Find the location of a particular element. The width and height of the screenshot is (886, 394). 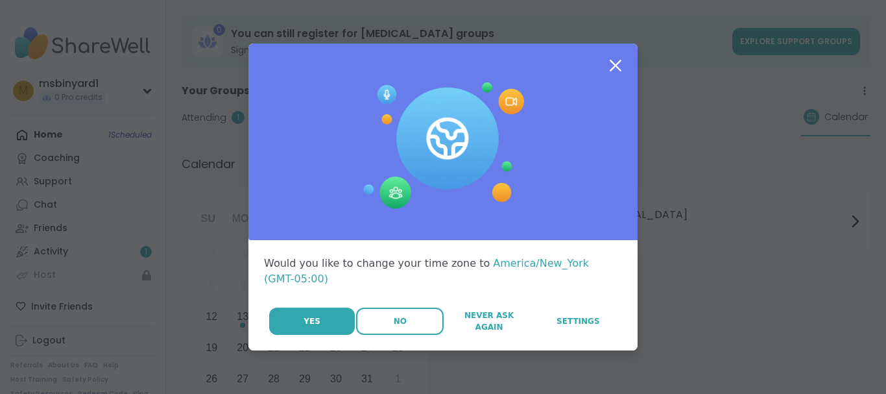

button: Yes is located at coordinates (312, 321).